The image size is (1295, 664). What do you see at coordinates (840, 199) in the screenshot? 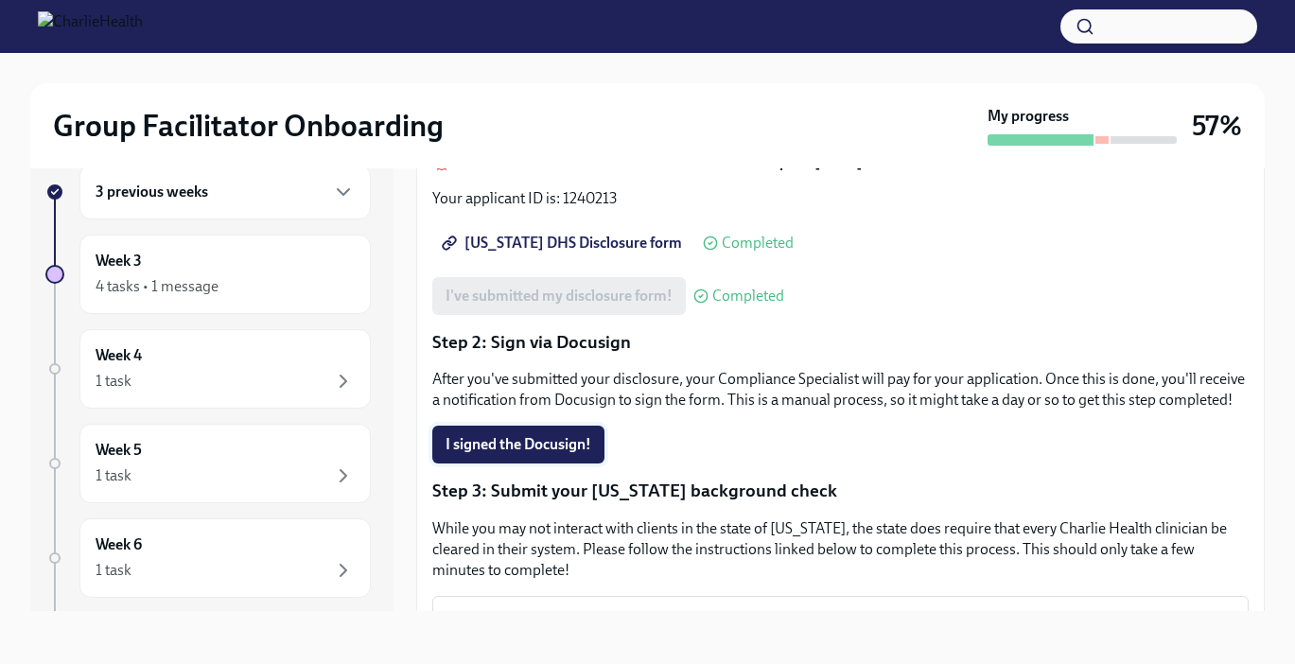
I see `p: Your applicant ID is: 1240213` at bounding box center [840, 199].